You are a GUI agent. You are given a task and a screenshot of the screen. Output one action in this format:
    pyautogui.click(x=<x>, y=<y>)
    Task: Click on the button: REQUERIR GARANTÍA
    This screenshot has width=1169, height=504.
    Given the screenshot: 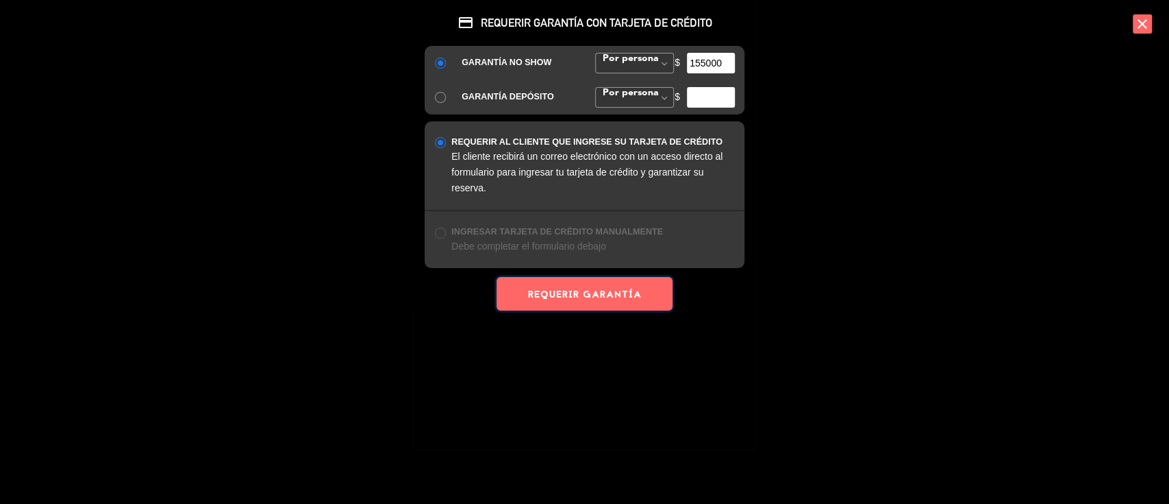 What is the action you would take?
    pyautogui.click(x=584, y=293)
    